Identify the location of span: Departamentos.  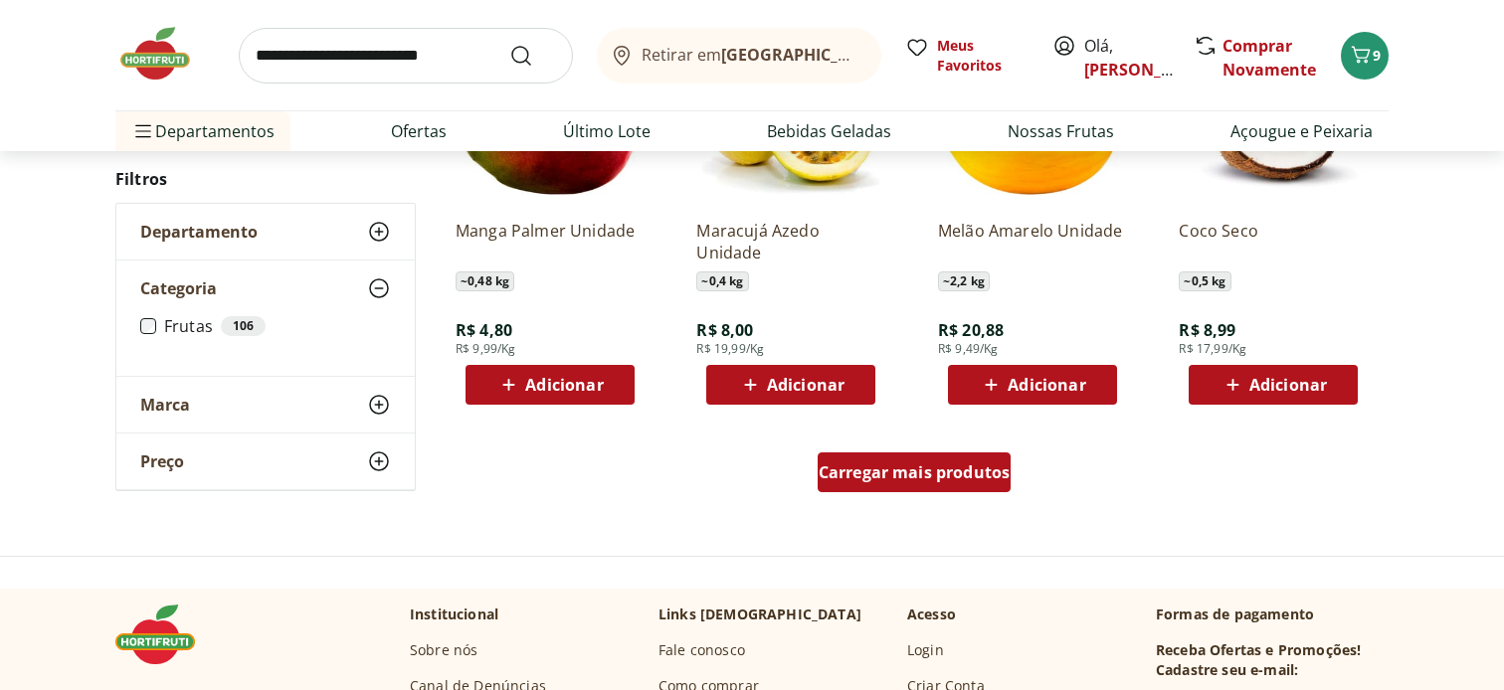
(203, 131).